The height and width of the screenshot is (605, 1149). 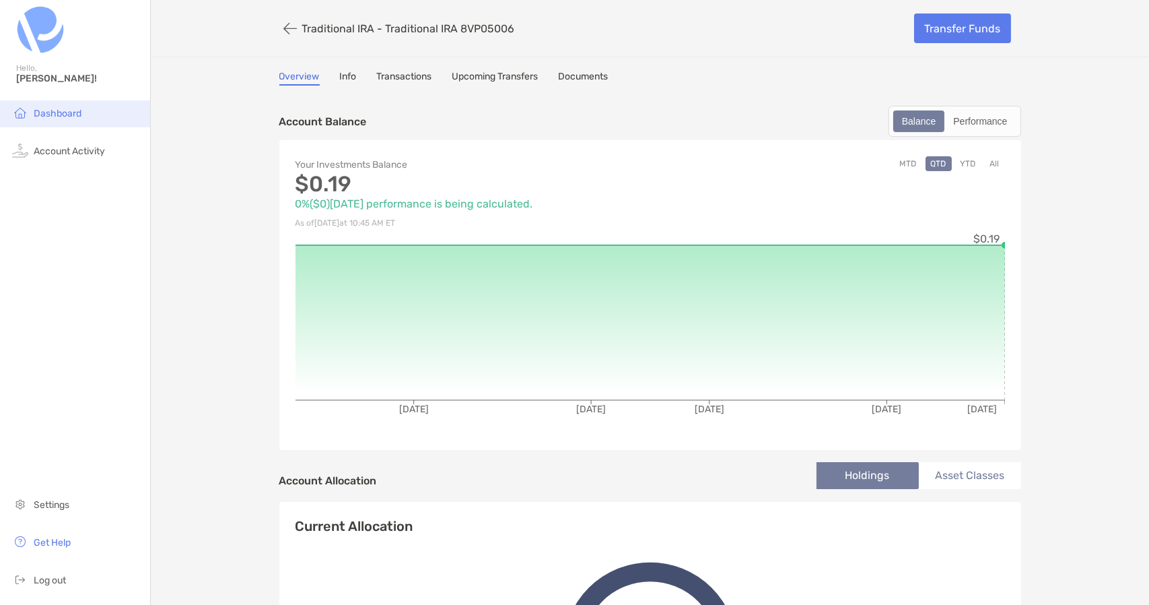 What do you see at coordinates (955, 121) in the screenshot?
I see `div: segmented control` at bounding box center [955, 121].